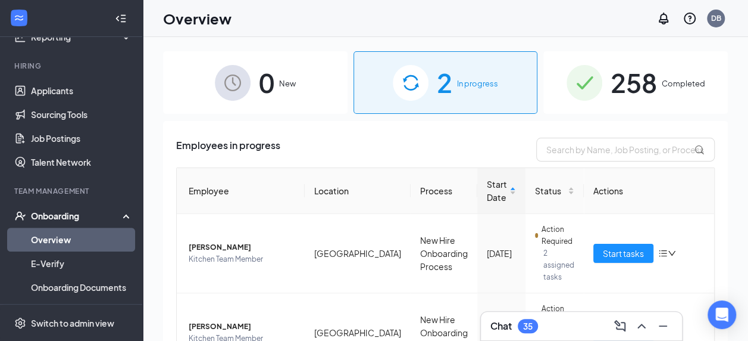 The height and width of the screenshot is (341, 748). Describe the element at coordinates (690, 18) in the screenshot. I see `svg: QuestionInfo` at that location.